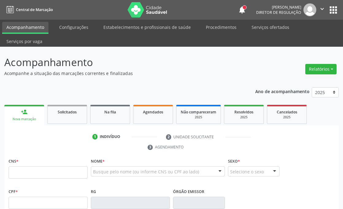 The width and height of the screenshot is (343, 209). What do you see at coordinates (93, 192) in the screenshot?
I see `label: RG` at bounding box center [93, 192].